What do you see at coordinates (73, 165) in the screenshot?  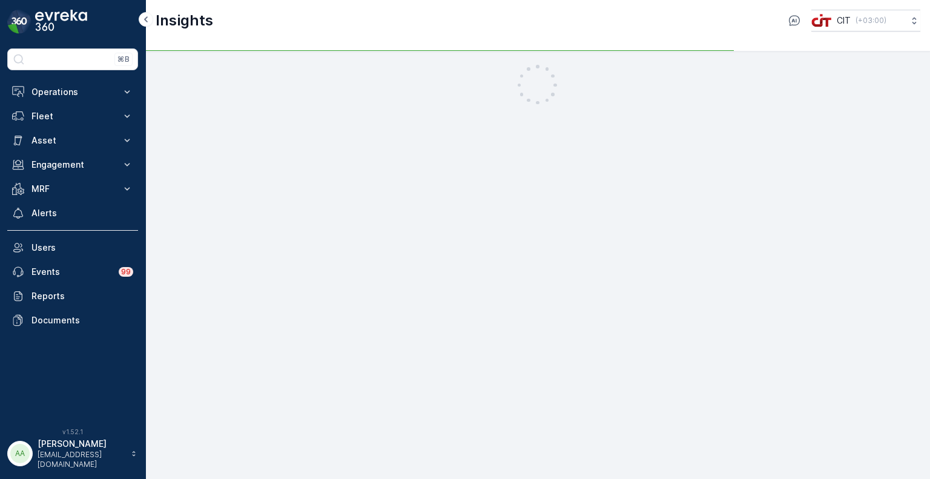 I see `p: Engagement` at bounding box center [73, 165].